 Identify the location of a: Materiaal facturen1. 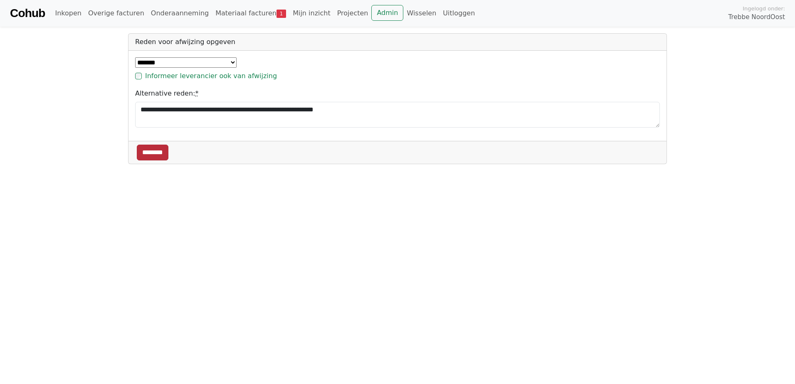
(251, 13).